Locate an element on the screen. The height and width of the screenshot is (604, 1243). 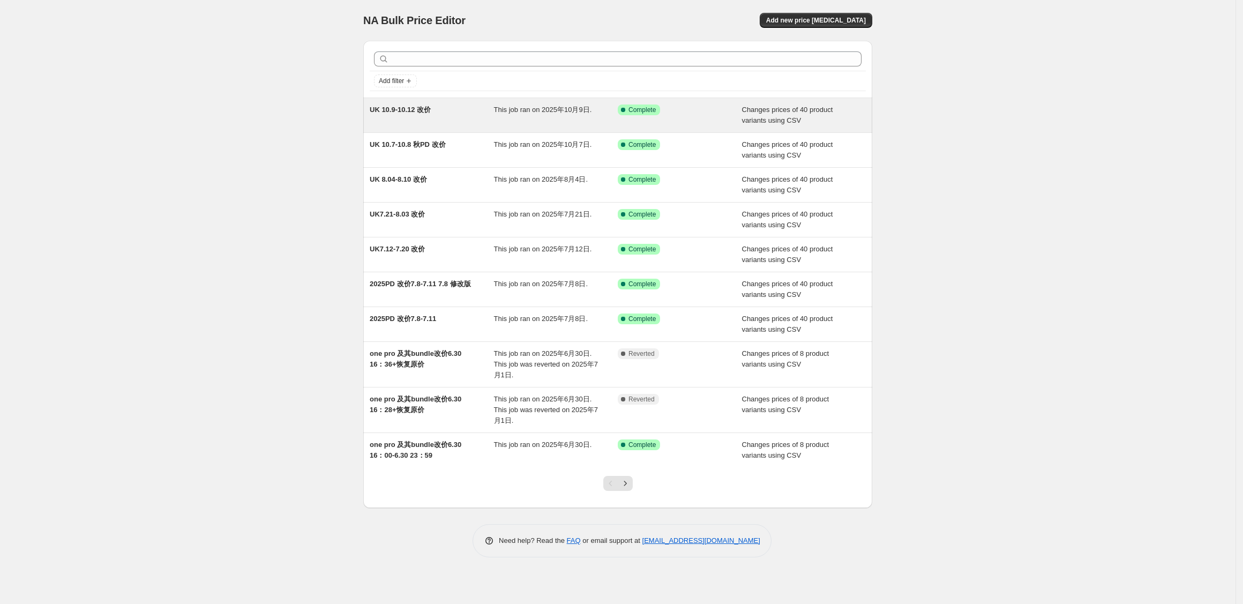
span: This job ran on 2025年10月7日. is located at coordinates (543, 144).